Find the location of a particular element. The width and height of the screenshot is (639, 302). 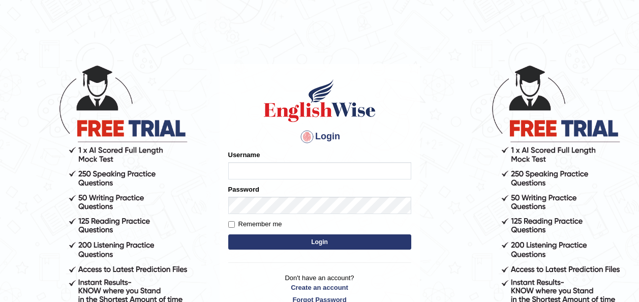

img: Logo of English Wise sign in for intelligent practice with AI is located at coordinates (320, 101).